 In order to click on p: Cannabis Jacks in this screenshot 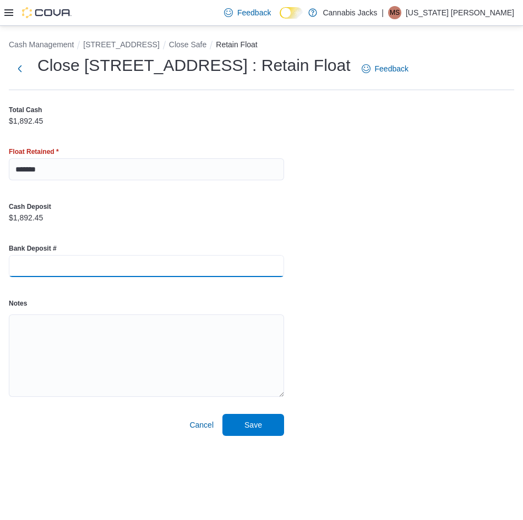, I will do `click(349, 13)`.